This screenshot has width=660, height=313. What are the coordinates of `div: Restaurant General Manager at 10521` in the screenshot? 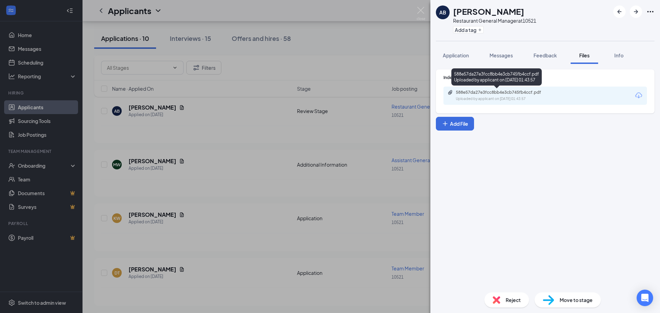 It's located at (494, 21).